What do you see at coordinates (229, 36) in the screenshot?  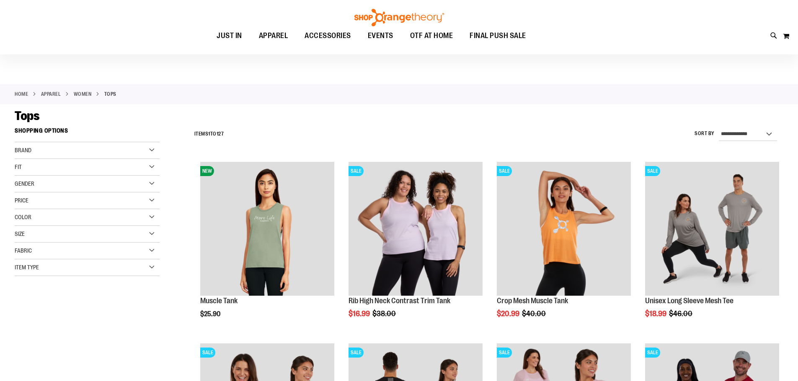 I see `a: JUST IN` at bounding box center [229, 36].